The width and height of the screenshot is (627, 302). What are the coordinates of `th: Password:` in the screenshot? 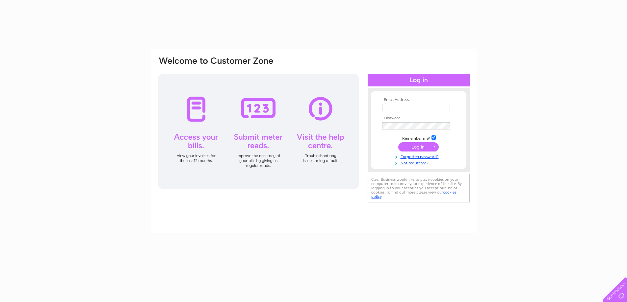 It's located at (418, 118).